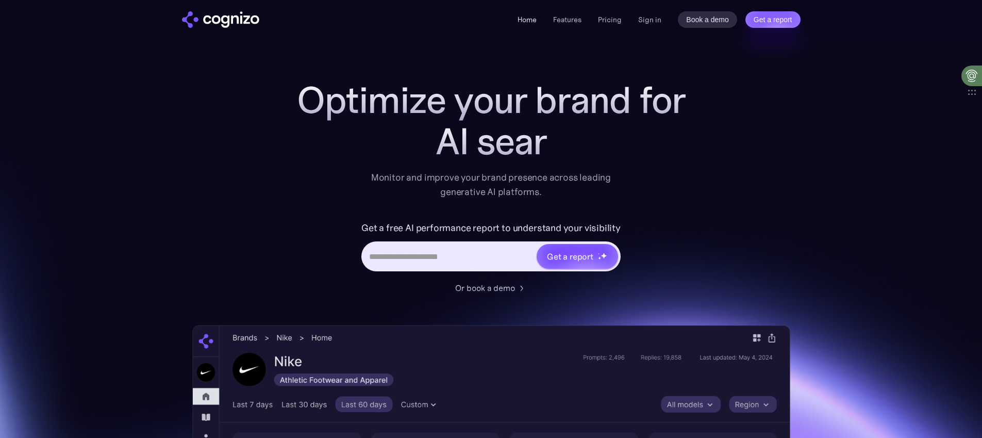 This screenshot has width=982, height=438. What do you see at coordinates (773, 20) in the screenshot?
I see `a: Get a report` at bounding box center [773, 20].